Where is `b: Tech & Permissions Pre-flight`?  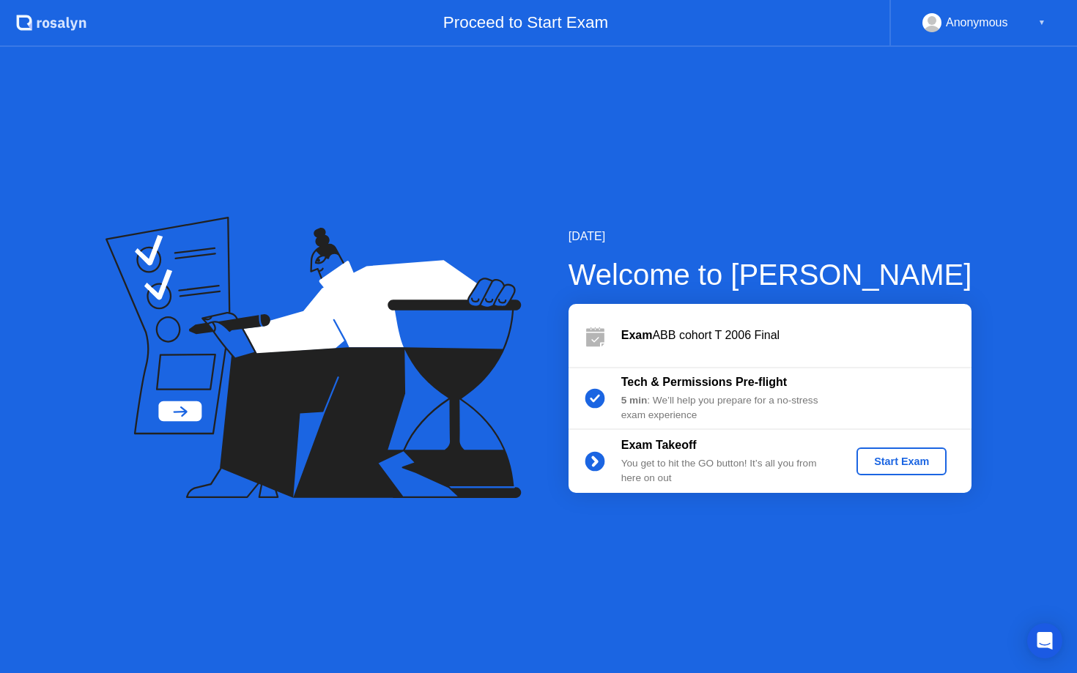
b: Tech & Permissions Pre-flight is located at coordinates (704, 382).